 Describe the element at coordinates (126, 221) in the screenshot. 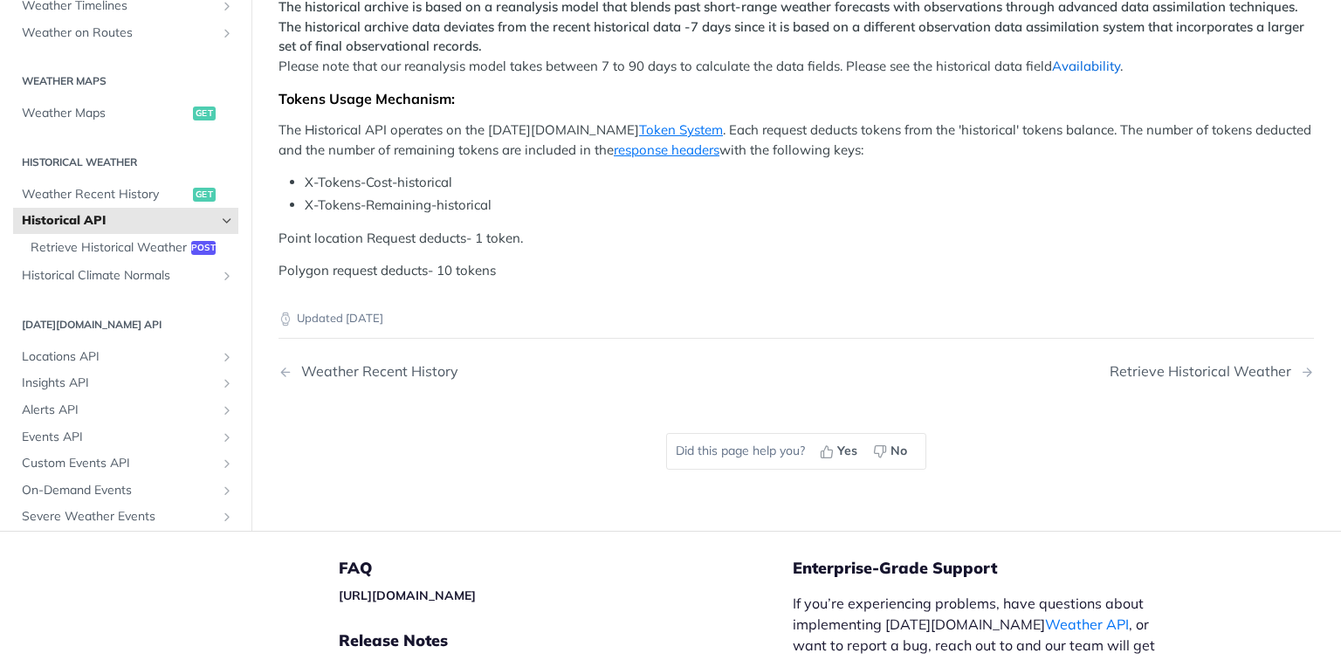

I see `a: Historical APIHide subpages for Historical API` at that location.